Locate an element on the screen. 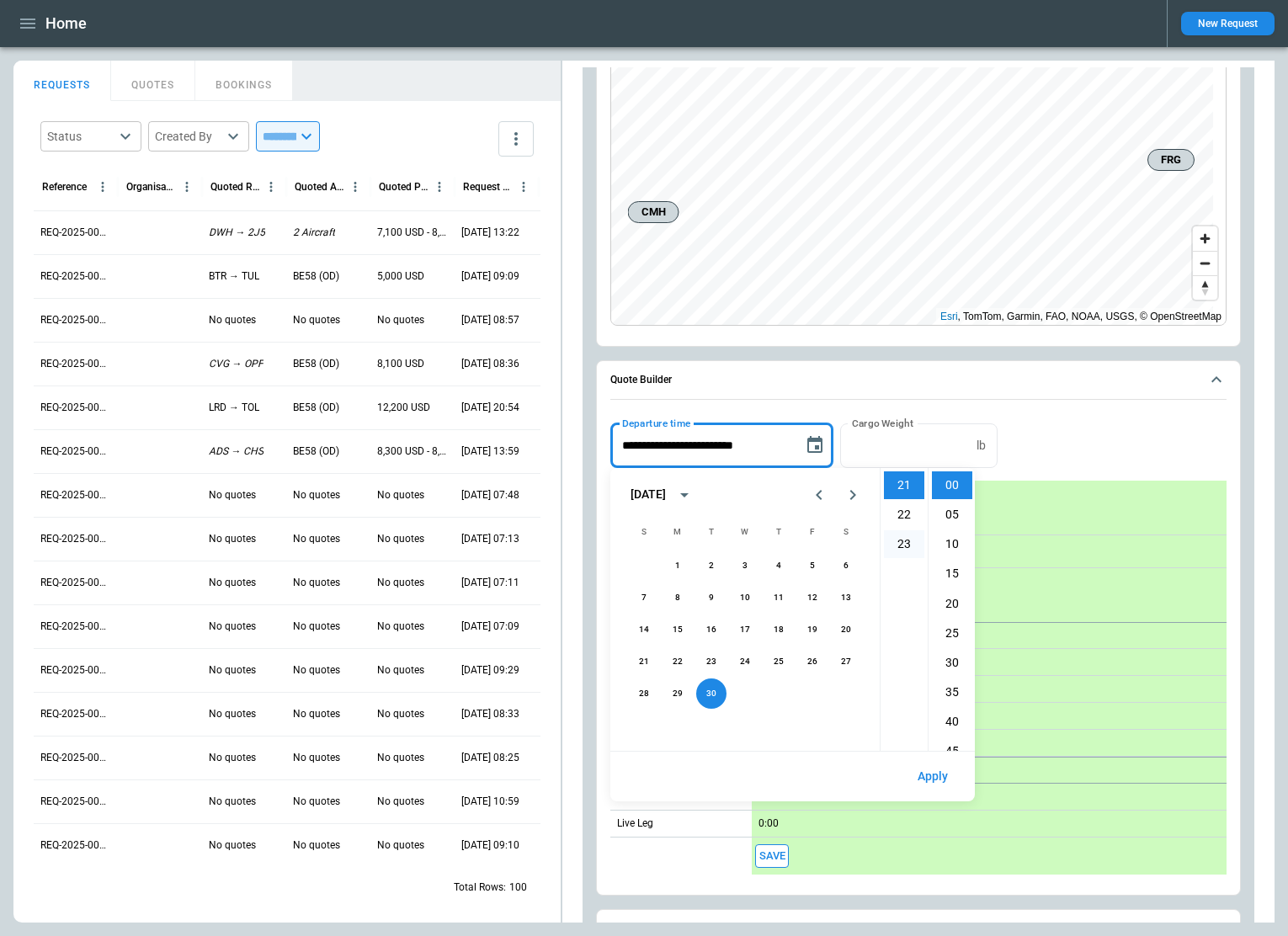  button: Previous month is located at coordinates (819, 495).